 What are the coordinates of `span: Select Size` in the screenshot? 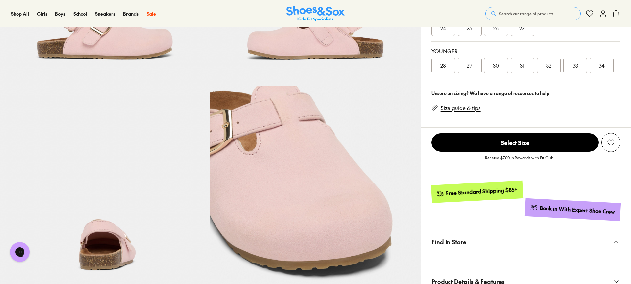 It's located at (515, 142).